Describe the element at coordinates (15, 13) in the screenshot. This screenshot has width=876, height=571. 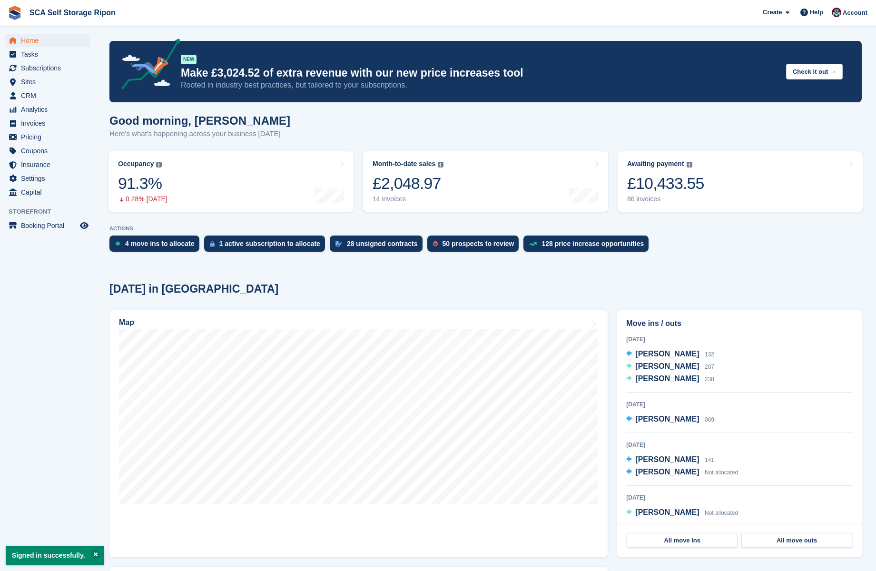
I see `img: stora-icon-8386f47178a22dfd0bd8f6a31ec36ba5ce8667c1dd55bd0f319d3a0aa187defe.svg` at that location.